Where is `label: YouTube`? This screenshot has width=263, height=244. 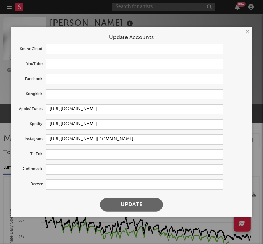 label: YouTube is located at coordinates (31, 64).